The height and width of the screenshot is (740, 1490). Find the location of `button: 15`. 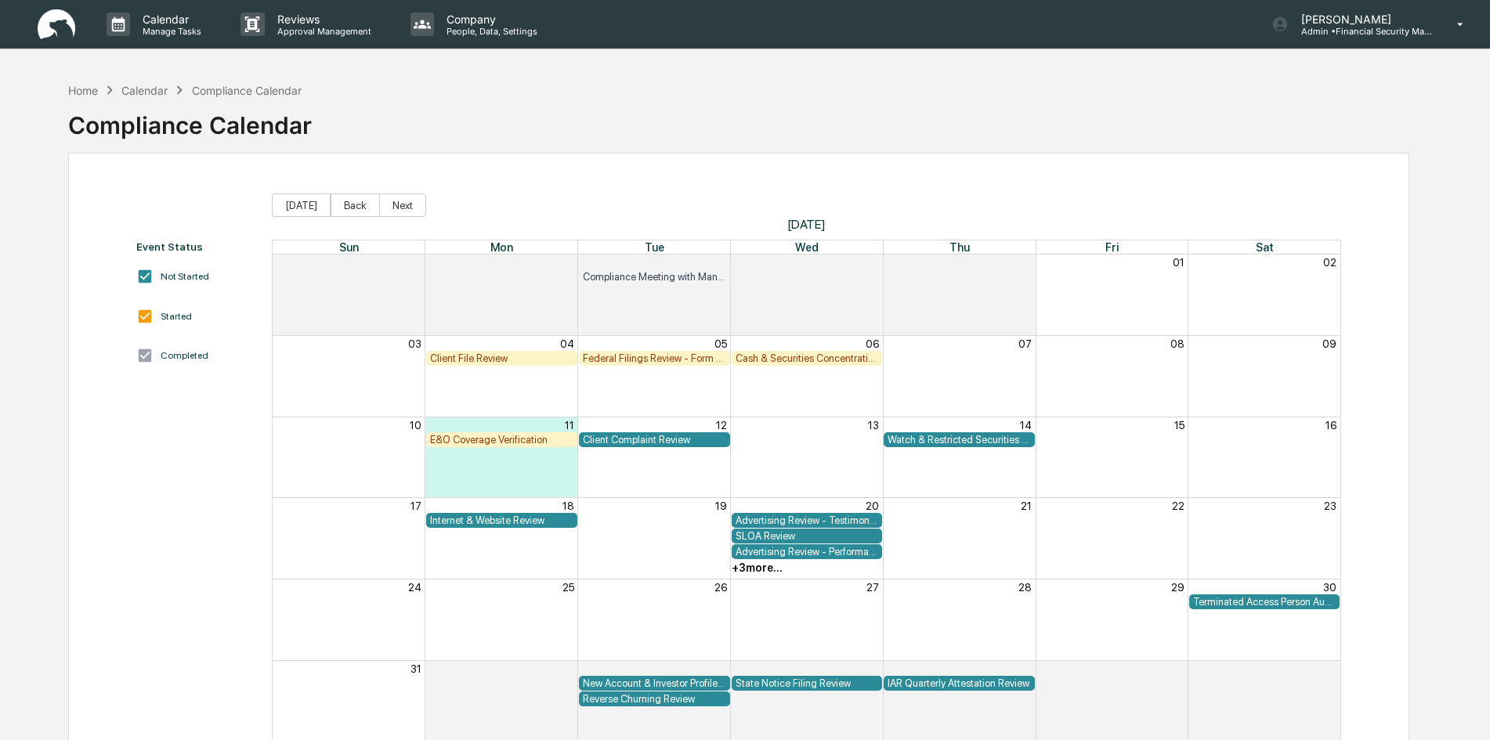

button: 15 is located at coordinates (1179, 425).